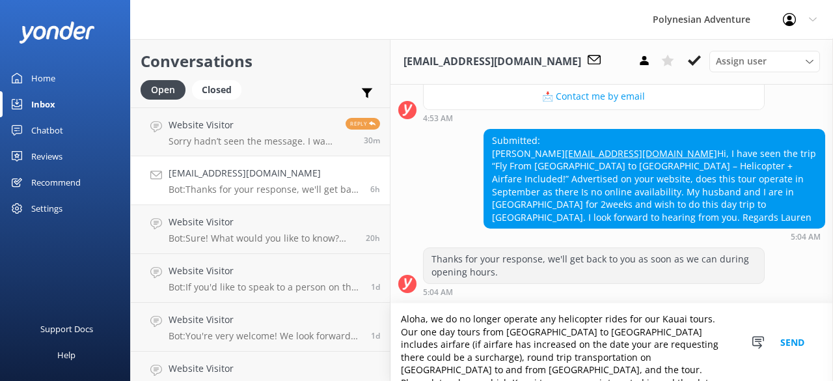  I want to click on div: Settings, so click(47, 208).